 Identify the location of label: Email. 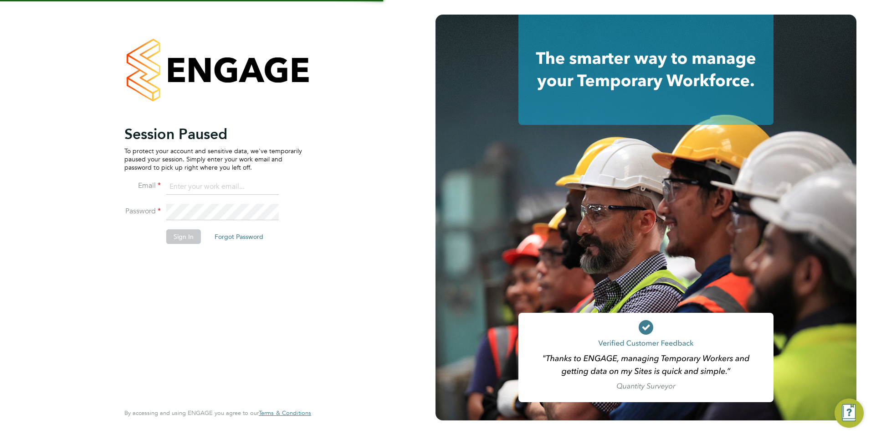
(143, 185).